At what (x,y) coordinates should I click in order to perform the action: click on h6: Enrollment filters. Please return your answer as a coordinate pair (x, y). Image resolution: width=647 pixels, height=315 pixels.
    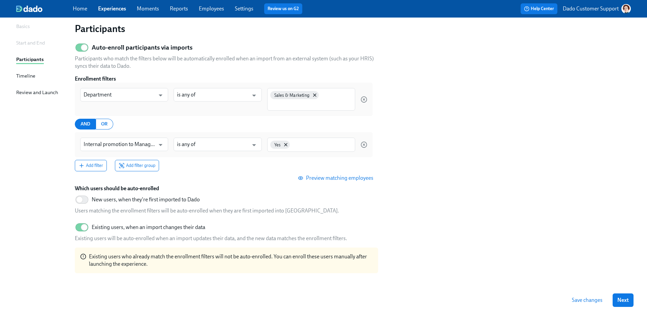
    Looking at the image, I should click on (226, 79).